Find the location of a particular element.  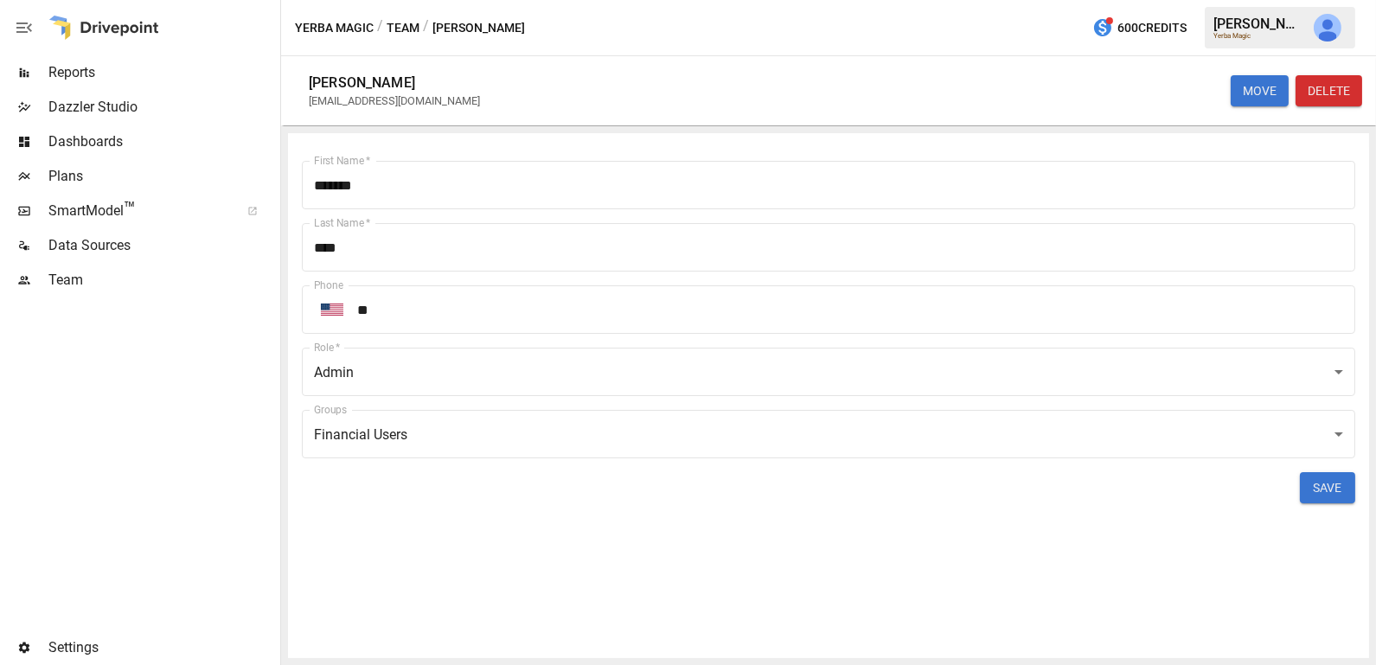

span: Plans is located at coordinates (163, 176).